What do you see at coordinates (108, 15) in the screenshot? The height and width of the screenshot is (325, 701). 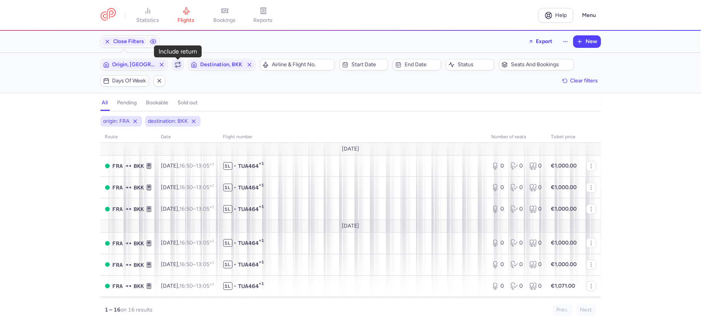 I see `a: CitizenPlane red outlined logo` at bounding box center [108, 15].